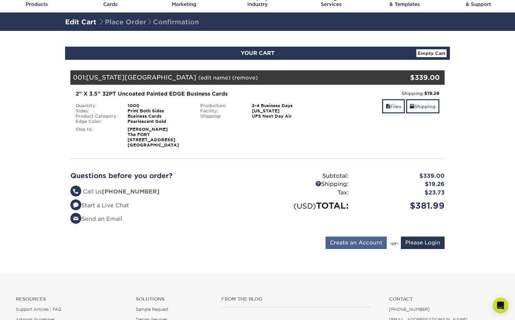  What do you see at coordinates (159, 116) in the screenshot?
I see `div: Business Cards` at bounding box center [159, 116].